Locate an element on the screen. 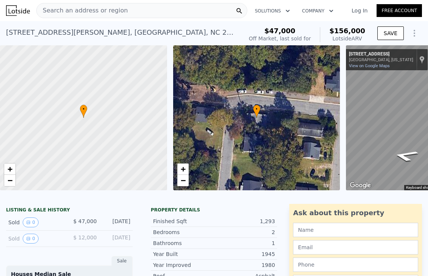 The width and height of the screenshot is (428, 276). a: Open this area in Google Maps (opens a new window) is located at coordinates (360, 186).